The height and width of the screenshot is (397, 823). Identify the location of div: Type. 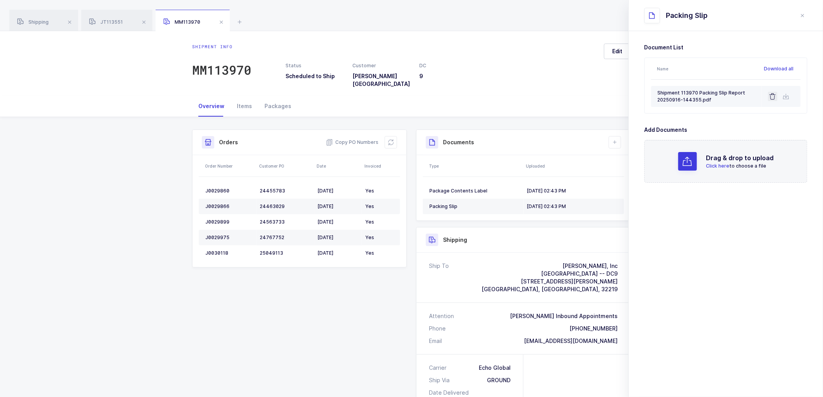
(475, 166).